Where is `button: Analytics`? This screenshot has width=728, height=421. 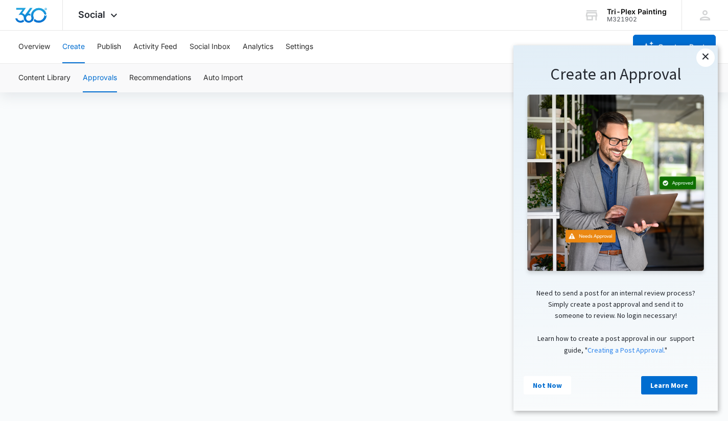 button: Analytics is located at coordinates (258, 47).